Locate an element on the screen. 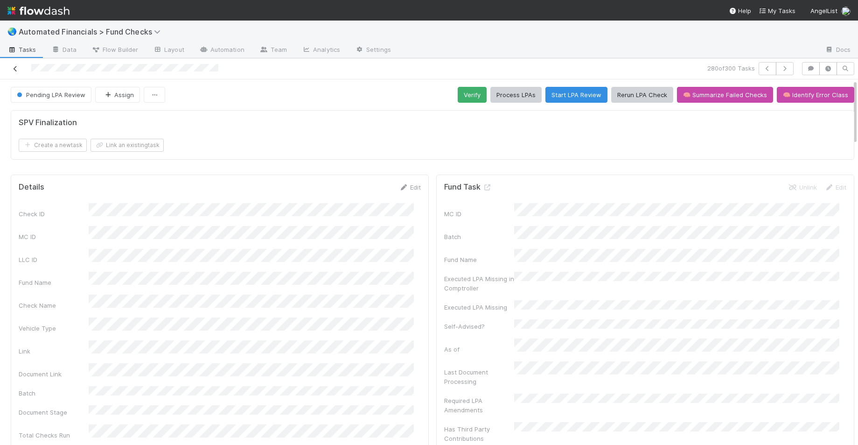  button: Rerun LPA Check is located at coordinates (642, 95).